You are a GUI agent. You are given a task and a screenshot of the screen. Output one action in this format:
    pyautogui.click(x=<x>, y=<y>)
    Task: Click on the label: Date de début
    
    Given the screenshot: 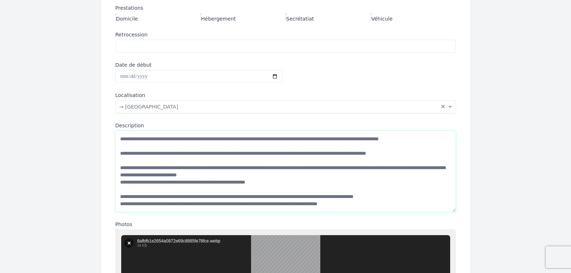 What is the action you would take?
    pyautogui.click(x=199, y=65)
    